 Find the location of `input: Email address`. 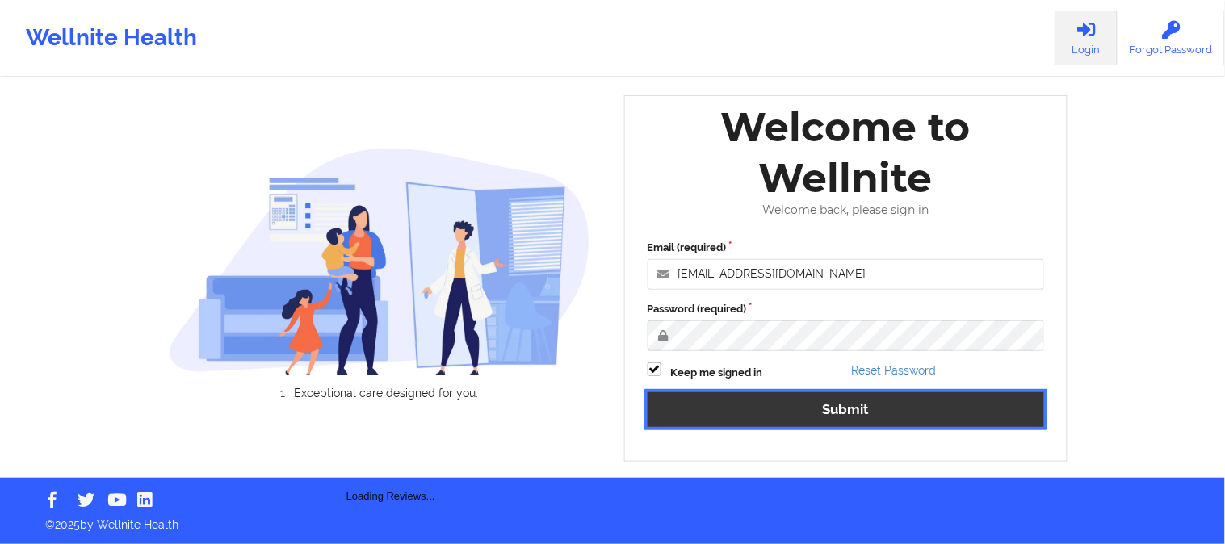

input: Email address is located at coordinates (847, 275).